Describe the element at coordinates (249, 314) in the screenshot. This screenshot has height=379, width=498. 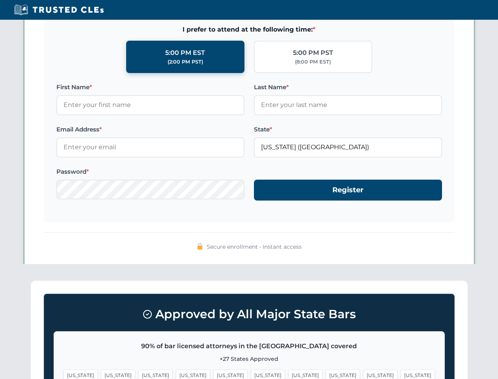
I see `h3: Approved by All Major State Bars` at that location.